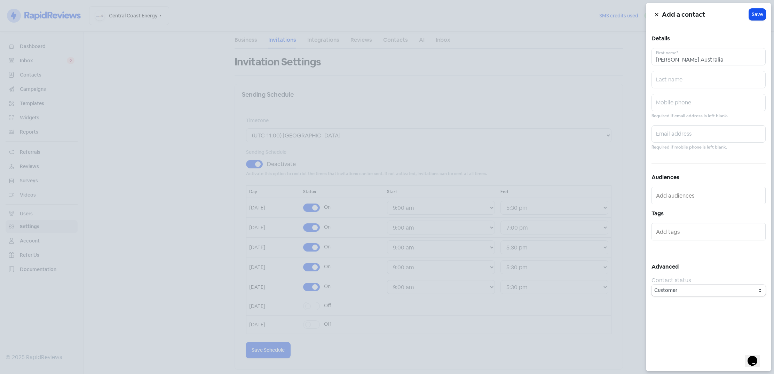 The height and width of the screenshot is (374, 774). Describe the element at coordinates (708, 103) in the screenshot. I see `input: Mobile phone` at that location.